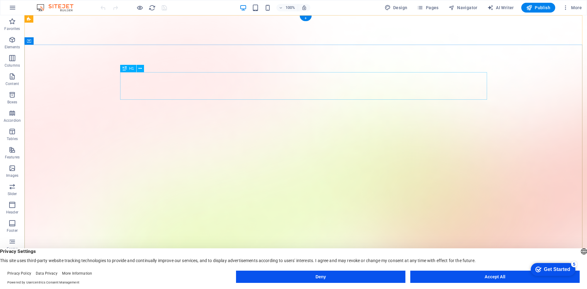 Image resolution: width=587 pixels, height=289 pixels. I want to click on p: Forms, so click(12, 249).